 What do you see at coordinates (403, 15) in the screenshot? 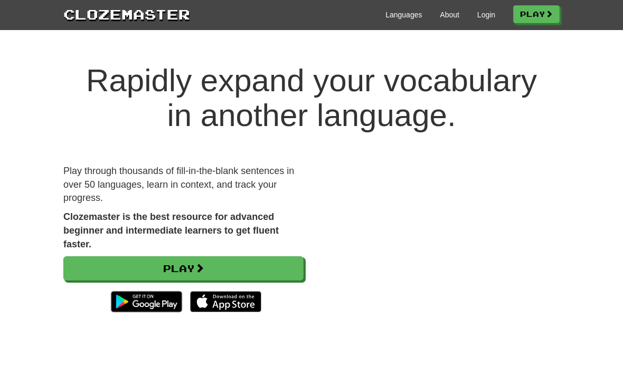
I see `a: Languages` at bounding box center [403, 15].